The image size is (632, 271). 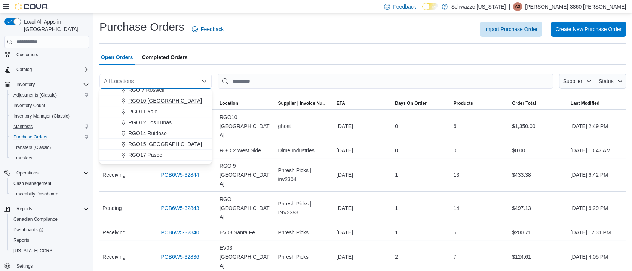 What do you see at coordinates (32, 147) in the screenshot?
I see `span: Transfers (Classic)` at bounding box center [32, 147].